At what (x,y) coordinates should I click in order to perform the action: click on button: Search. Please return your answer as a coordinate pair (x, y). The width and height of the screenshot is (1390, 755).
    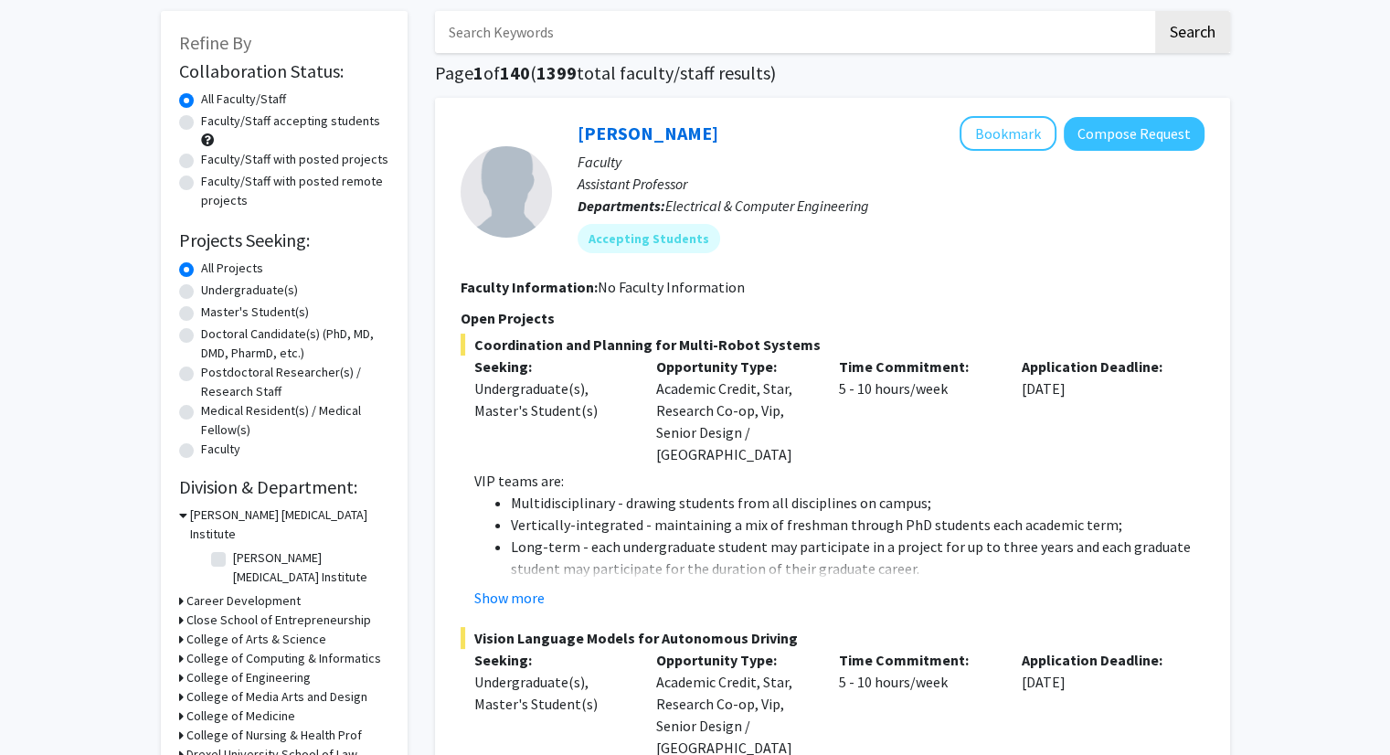
    Looking at the image, I should click on (1192, 32).